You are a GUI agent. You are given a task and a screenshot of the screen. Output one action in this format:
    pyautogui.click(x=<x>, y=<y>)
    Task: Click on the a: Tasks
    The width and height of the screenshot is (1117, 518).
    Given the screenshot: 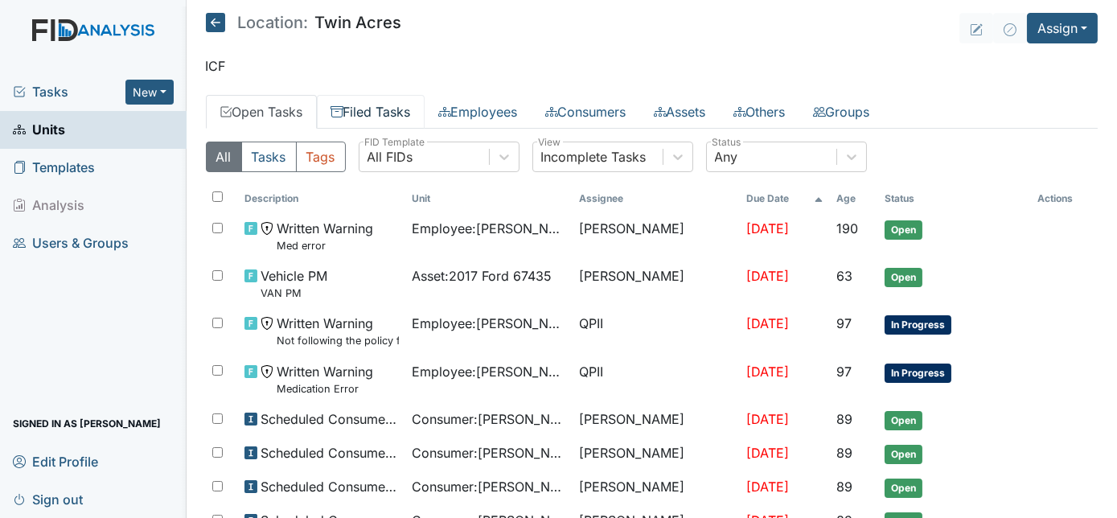 What is the action you would take?
    pyautogui.click(x=69, y=92)
    